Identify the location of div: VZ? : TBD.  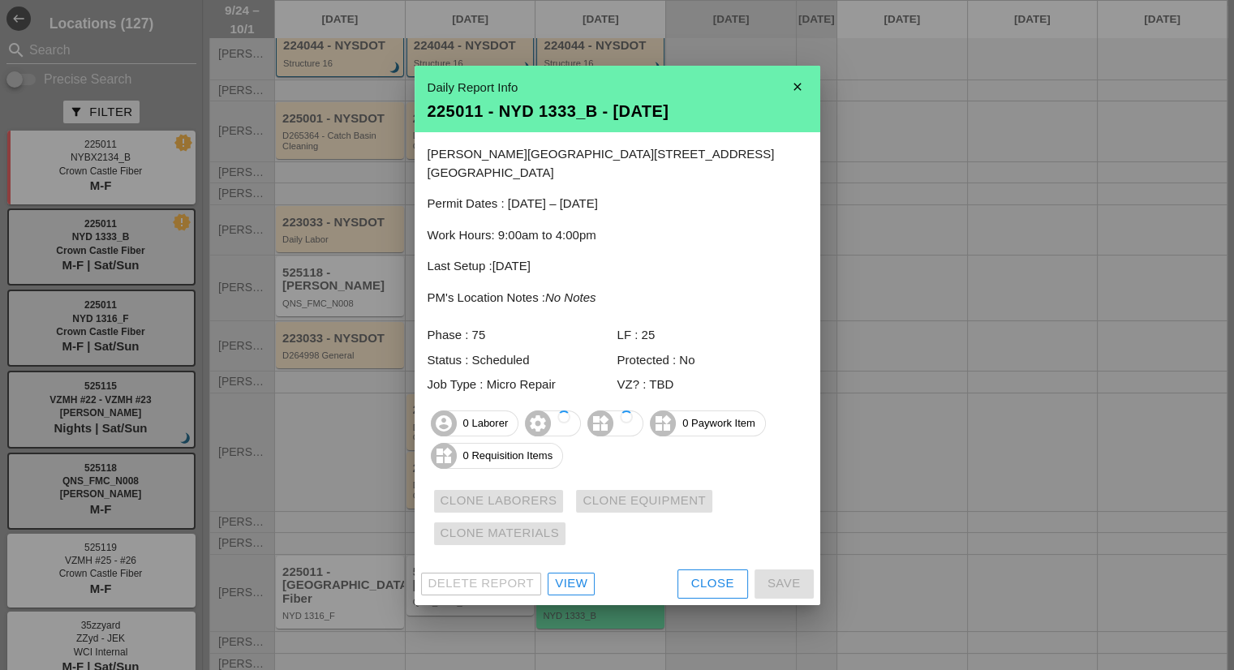
(712, 384).